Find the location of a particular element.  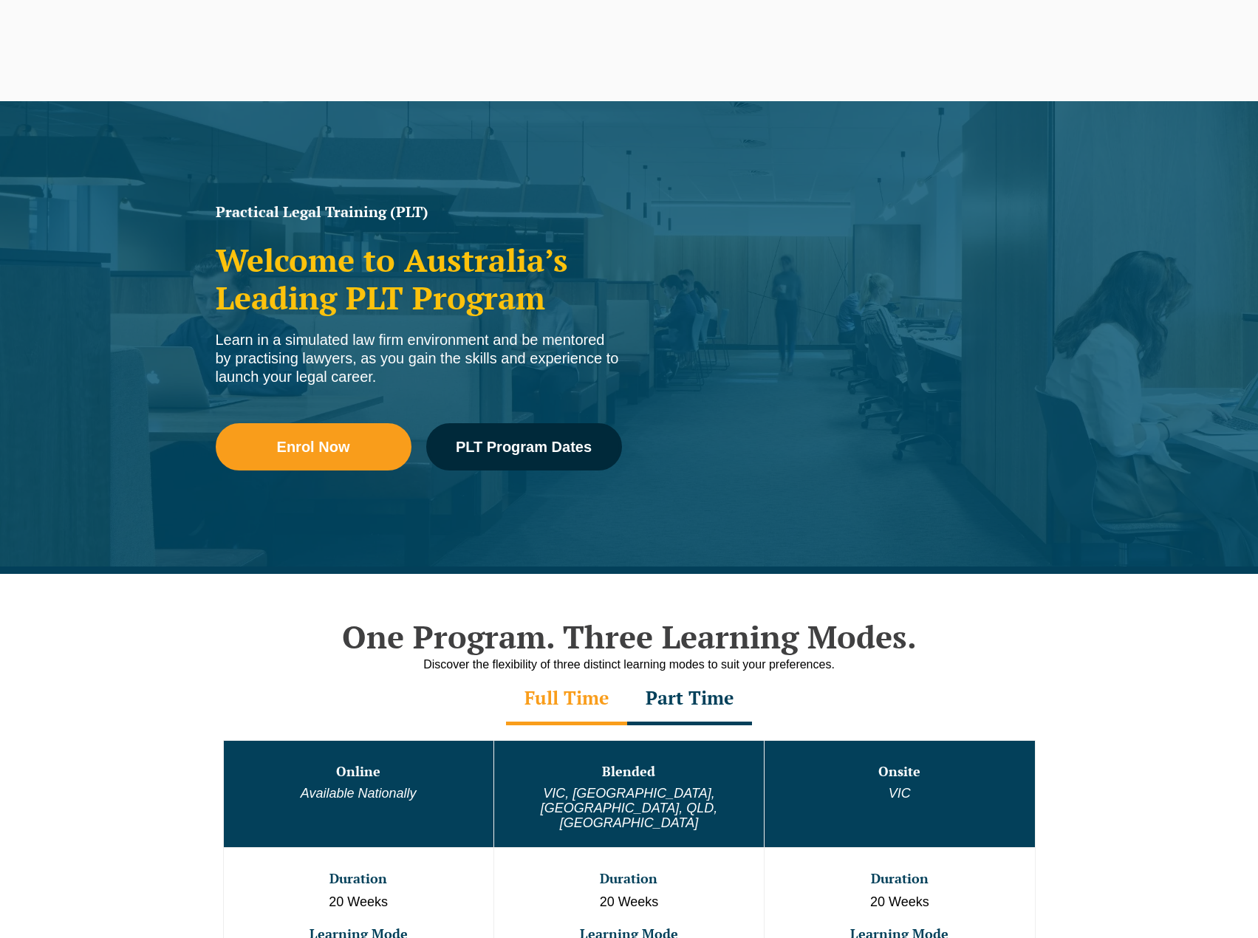

h3: Onsite is located at coordinates (899, 772).